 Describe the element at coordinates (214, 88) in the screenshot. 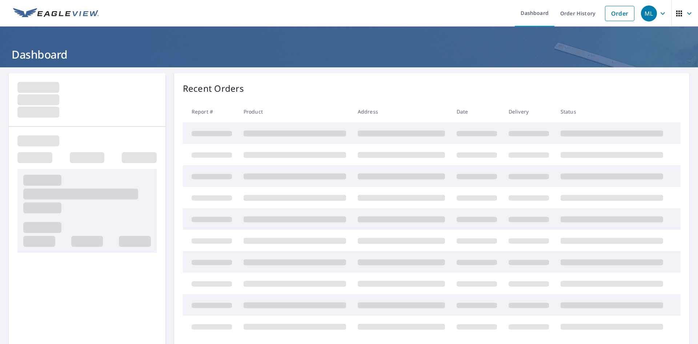

I see `p: Recent Orders` at that location.